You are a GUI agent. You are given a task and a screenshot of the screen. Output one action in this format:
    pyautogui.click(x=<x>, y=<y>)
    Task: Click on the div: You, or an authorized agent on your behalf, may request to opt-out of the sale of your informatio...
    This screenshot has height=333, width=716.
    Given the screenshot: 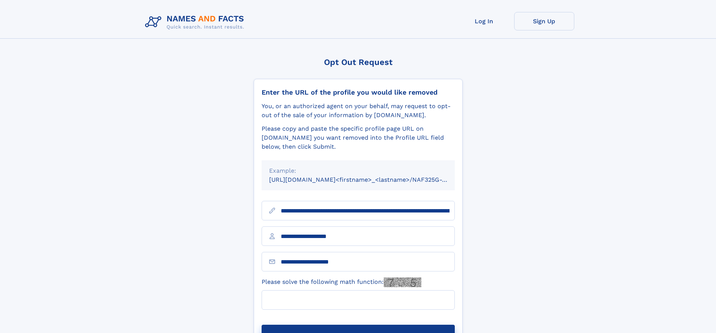 What is the action you would take?
    pyautogui.click(x=358, y=111)
    